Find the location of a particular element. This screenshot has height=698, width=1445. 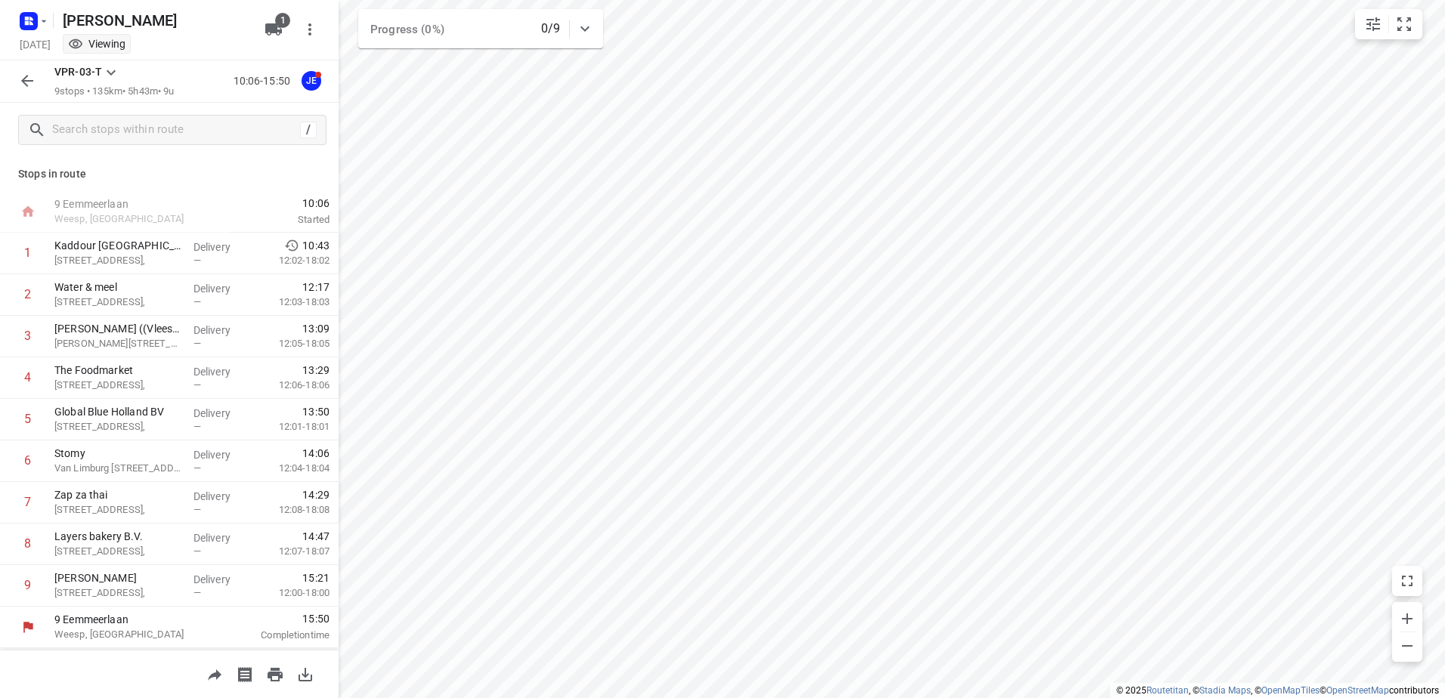

p: 9 stops • 135km • 5h43m • 9u is located at coordinates (114, 91).